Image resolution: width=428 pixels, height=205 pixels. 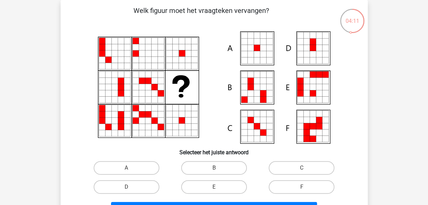 I want to click on div: 04:11, so click(x=352, y=17).